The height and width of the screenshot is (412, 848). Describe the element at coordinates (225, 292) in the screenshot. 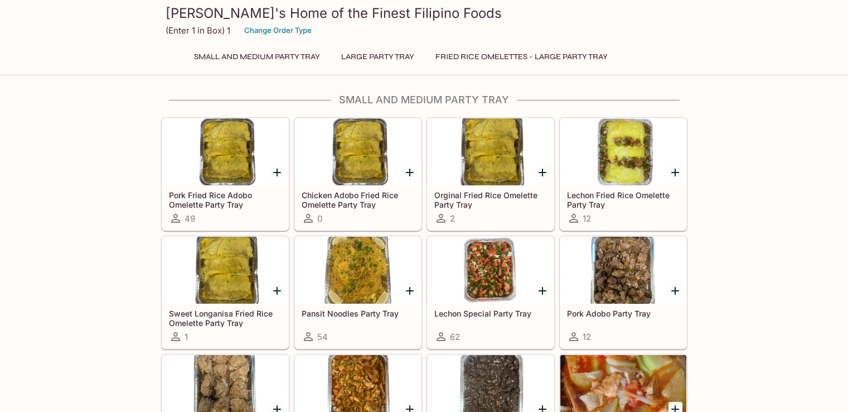

I see `a: Sweet Longanisa Fried Rice Omelette Party Tray1` at that location.